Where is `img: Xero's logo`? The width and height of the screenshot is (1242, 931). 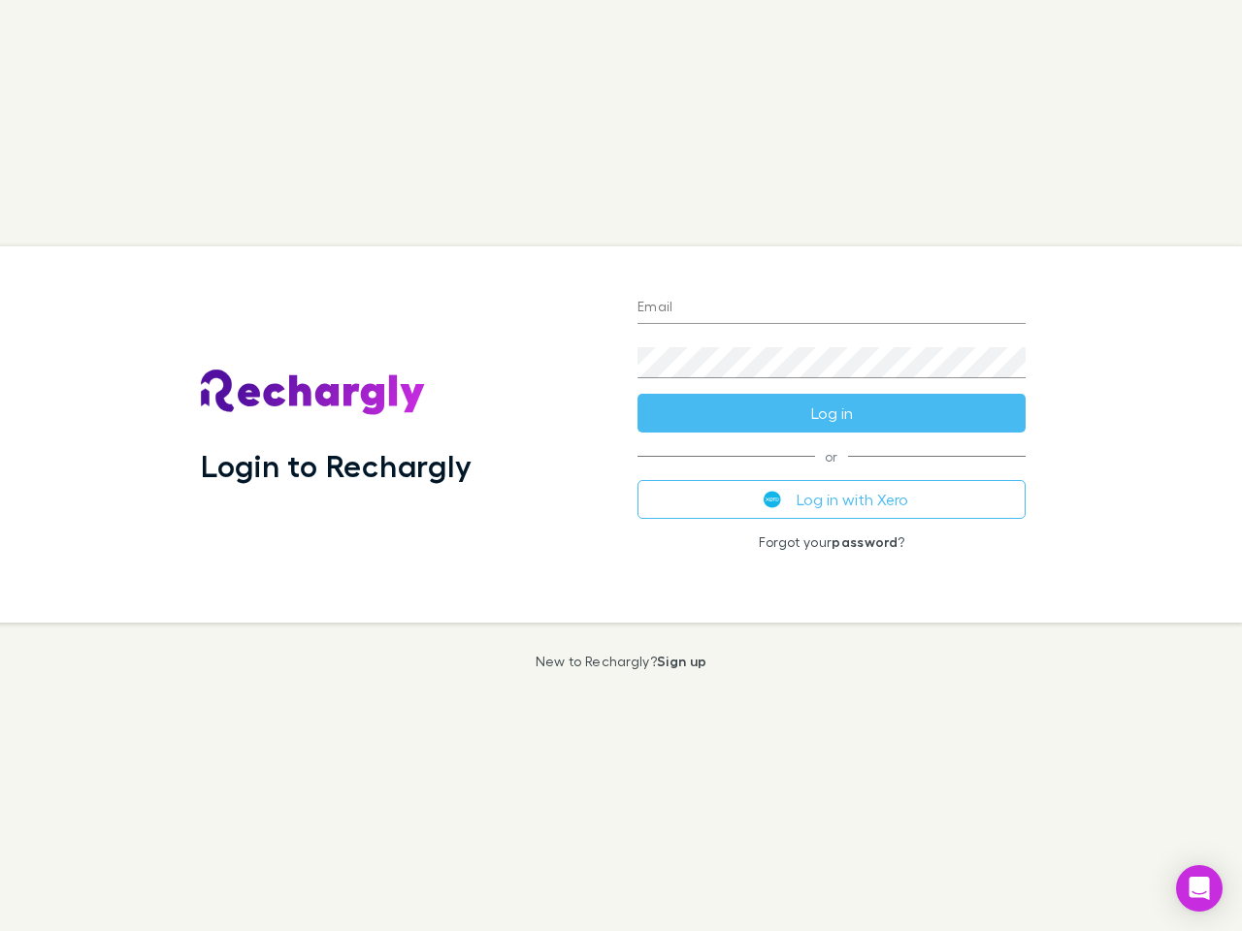 img: Xero's logo is located at coordinates (772, 500).